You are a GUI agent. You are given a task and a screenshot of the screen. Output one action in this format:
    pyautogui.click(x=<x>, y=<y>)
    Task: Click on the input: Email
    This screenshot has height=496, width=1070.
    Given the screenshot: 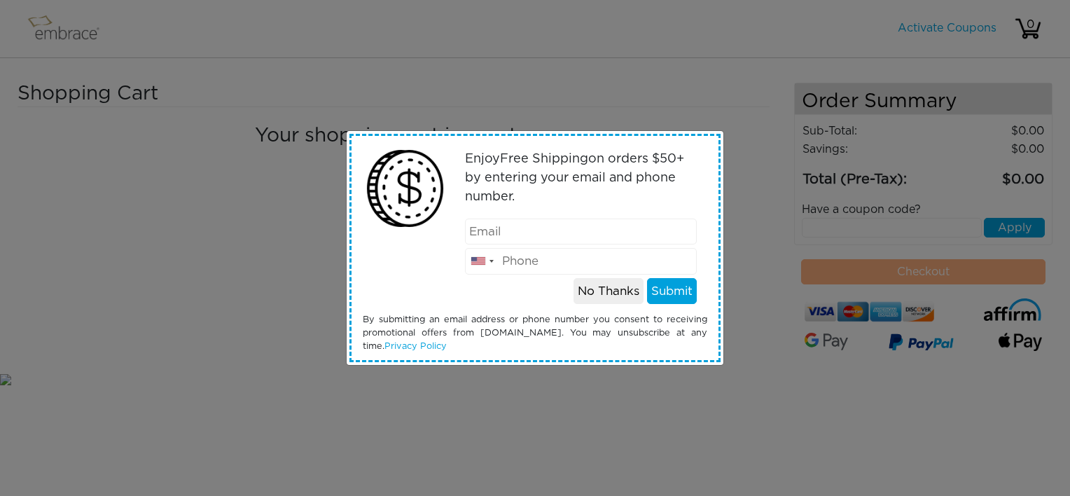 What is the action you would take?
    pyautogui.click(x=581, y=232)
    